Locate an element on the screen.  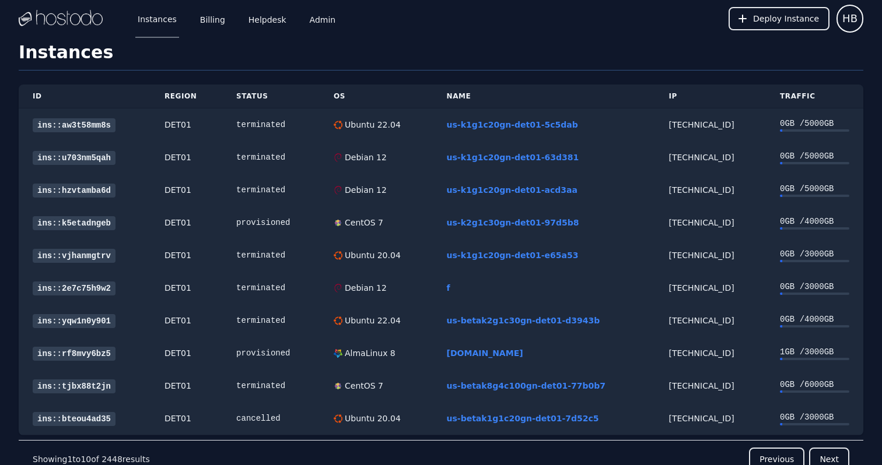
h1: Instances is located at coordinates (441, 56).